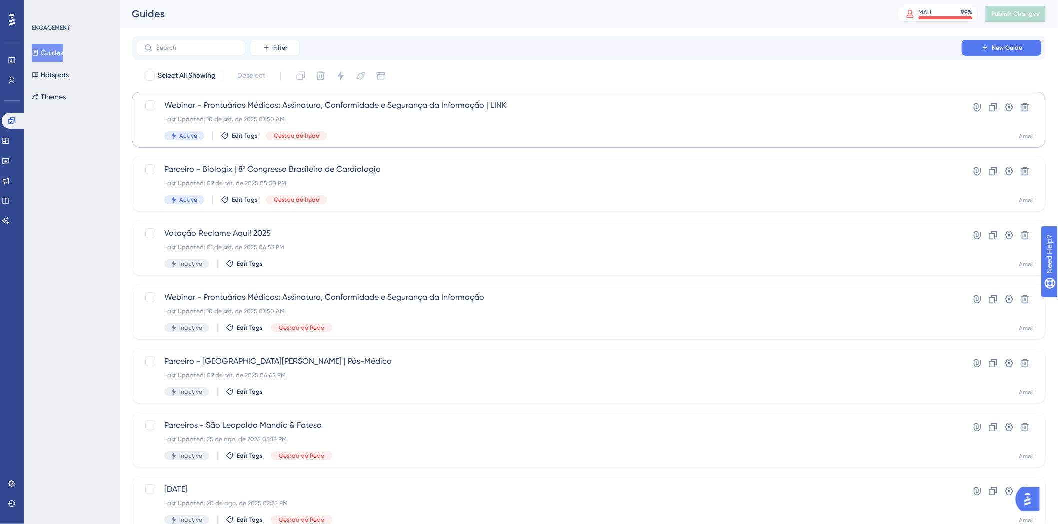  I want to click on div: 99 %, so click(967, 12).